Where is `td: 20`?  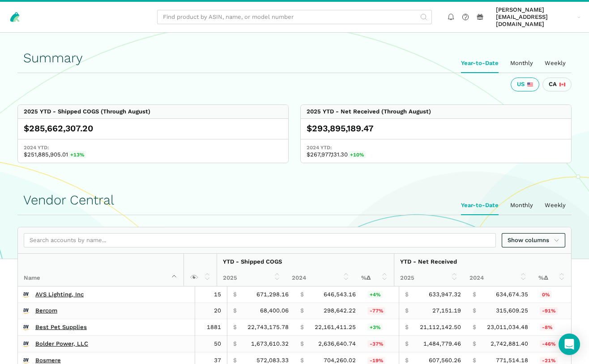
td: 20 is located at coordinates (211, 310).